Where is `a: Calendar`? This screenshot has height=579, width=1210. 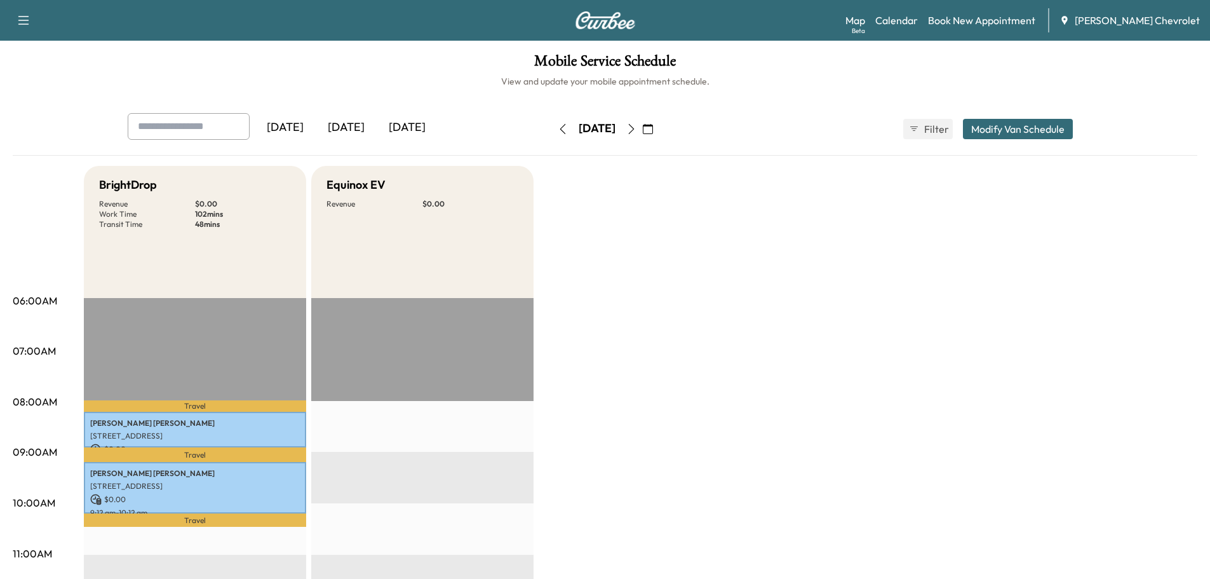 a: Calendar is located at coordinates (896, 20).